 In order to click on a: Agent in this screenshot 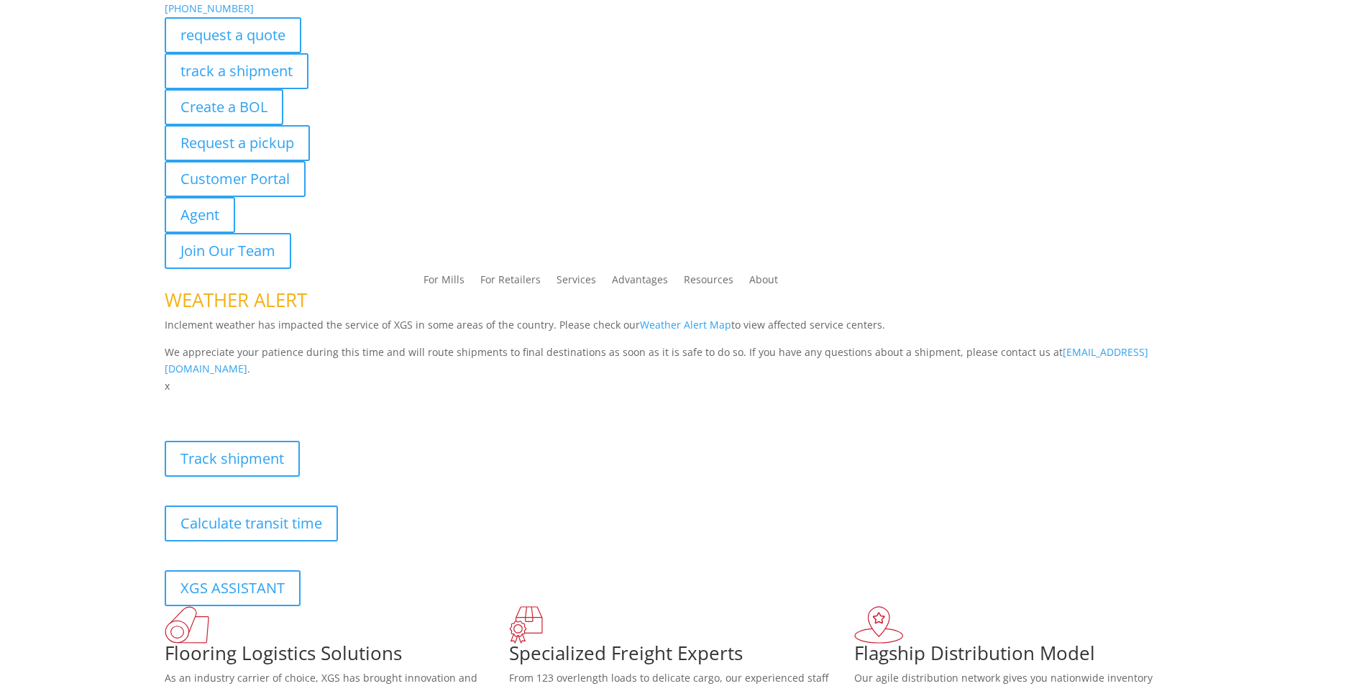, I will do `click(200, 215)`.